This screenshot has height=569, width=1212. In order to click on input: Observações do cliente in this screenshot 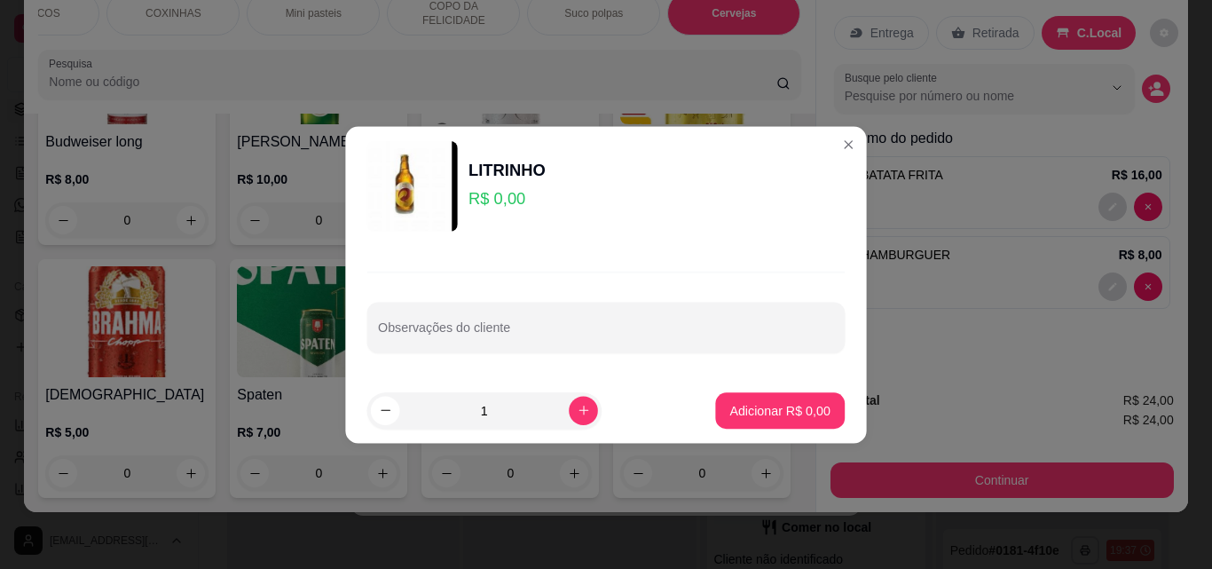, I will do `click(606, 334)`.